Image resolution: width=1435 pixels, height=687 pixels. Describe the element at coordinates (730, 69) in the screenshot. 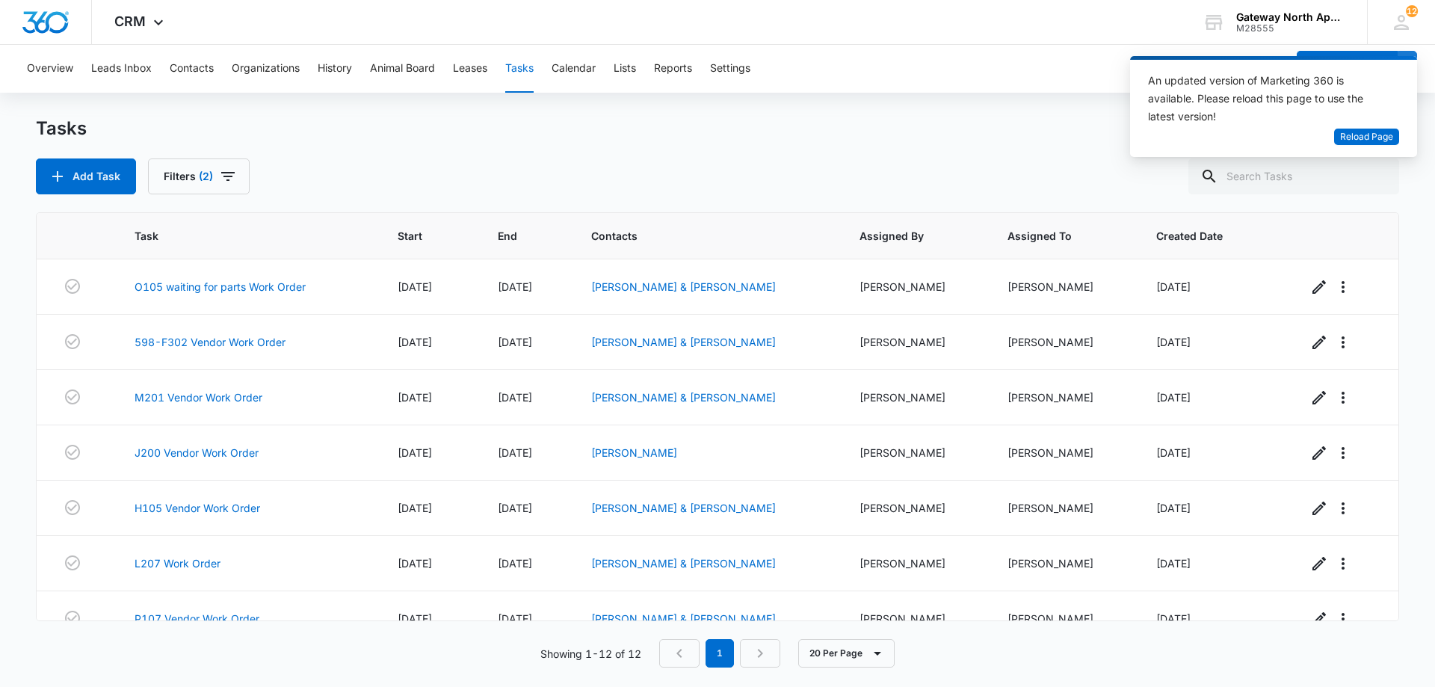

I see `button: Settings` at that location.